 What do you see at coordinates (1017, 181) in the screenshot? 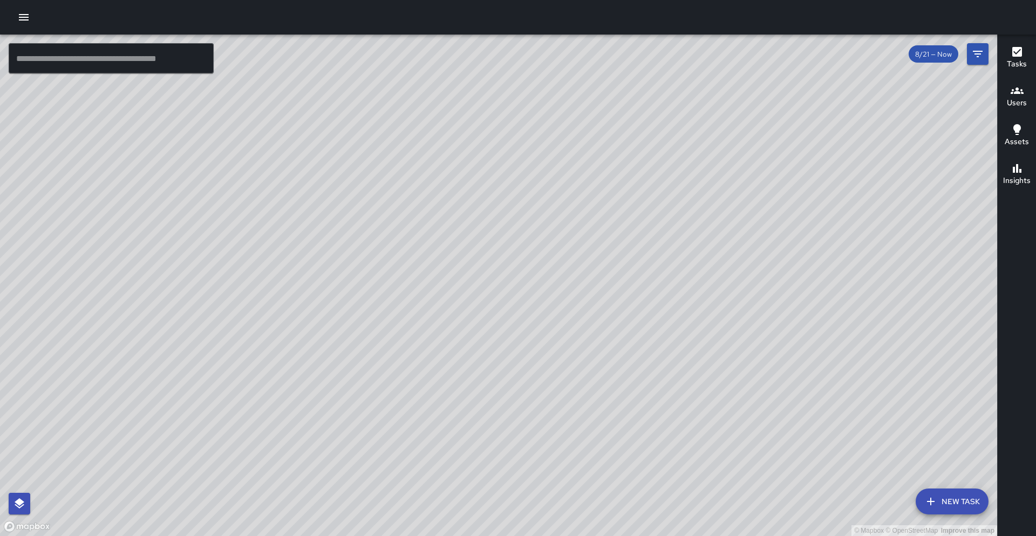
I see `h6: Insights` at bounding box center [1017, 181].